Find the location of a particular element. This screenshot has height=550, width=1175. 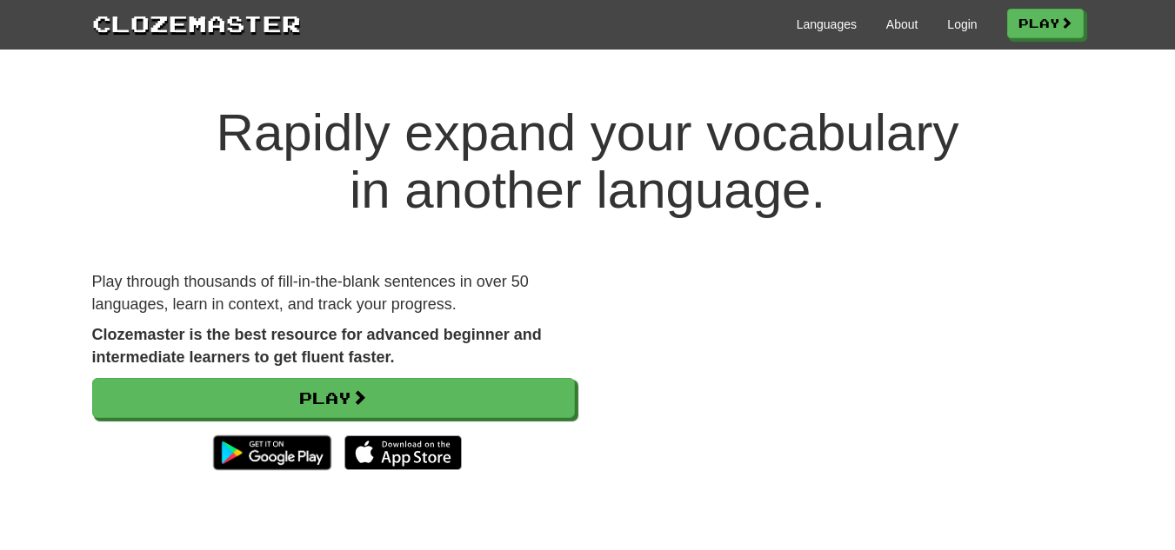

a: Languages is located at coordinates (826, 24).